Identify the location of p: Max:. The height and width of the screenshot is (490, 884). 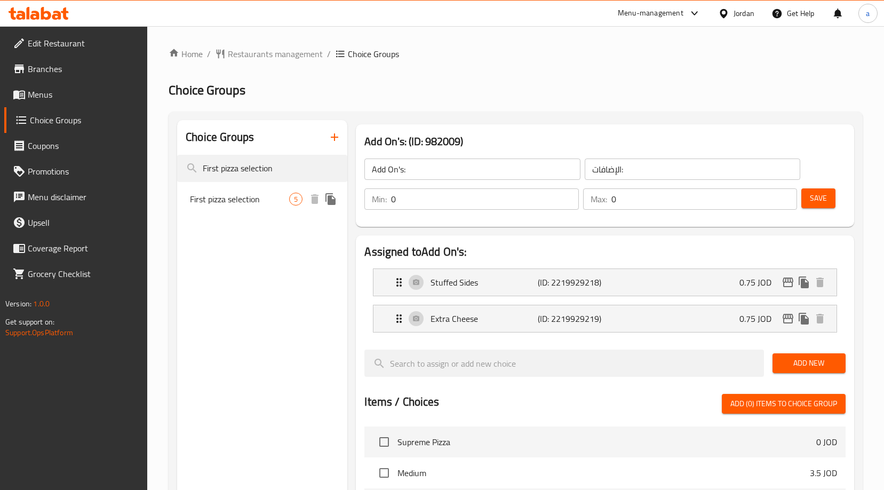
(598, 199).